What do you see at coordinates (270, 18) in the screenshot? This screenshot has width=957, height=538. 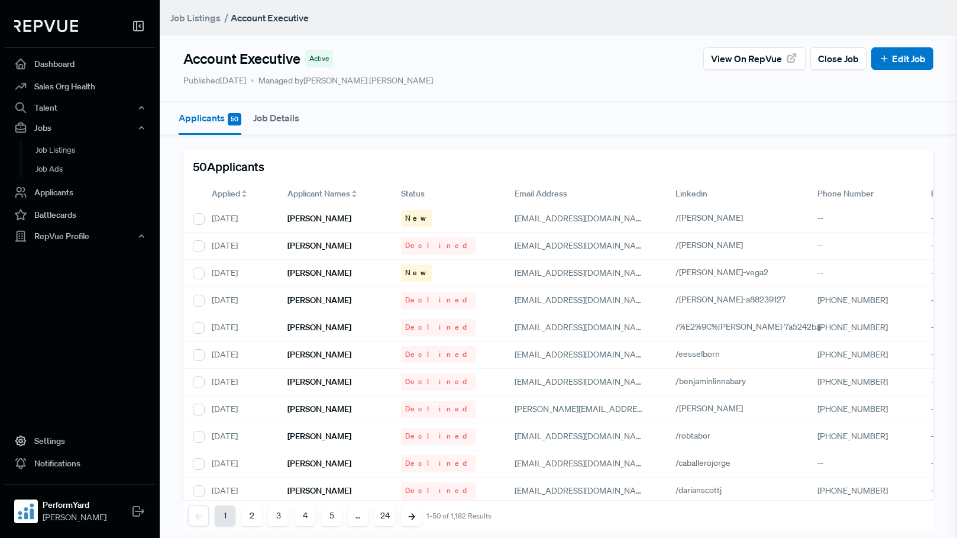 I see `strong: Account Executive` at bounding box center [270, 18].